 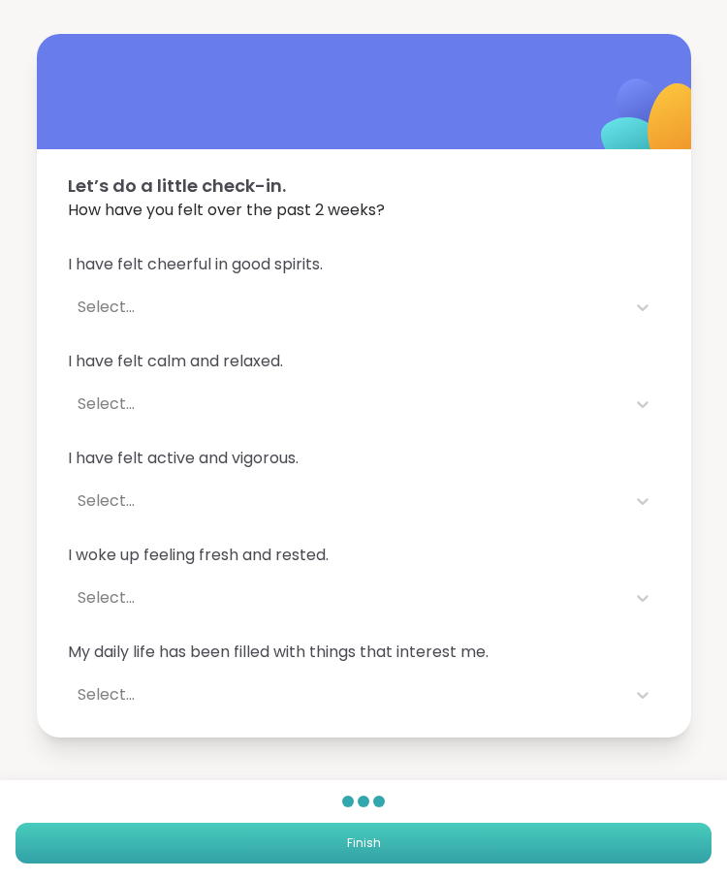 What do you see at coordinates (364, 362) in the screenshot?
I see `span: I have felt calm and relaxed.` at bounding box center [364, 362].